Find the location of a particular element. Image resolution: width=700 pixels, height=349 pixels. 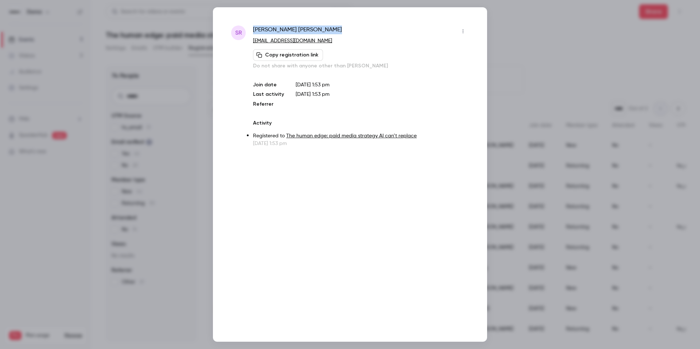

p: Last activity is located at coordinates (268, 94).